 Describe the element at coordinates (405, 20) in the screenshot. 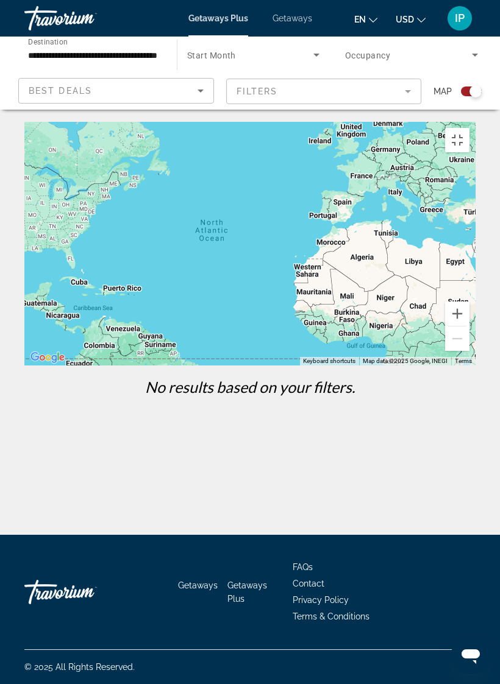

I see `span: USD` at that location.